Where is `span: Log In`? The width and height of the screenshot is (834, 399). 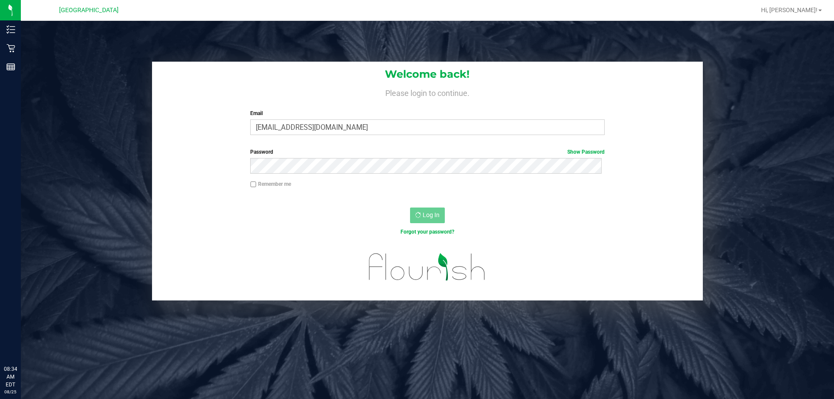
span: Log In is located at coordinates (431, 215).